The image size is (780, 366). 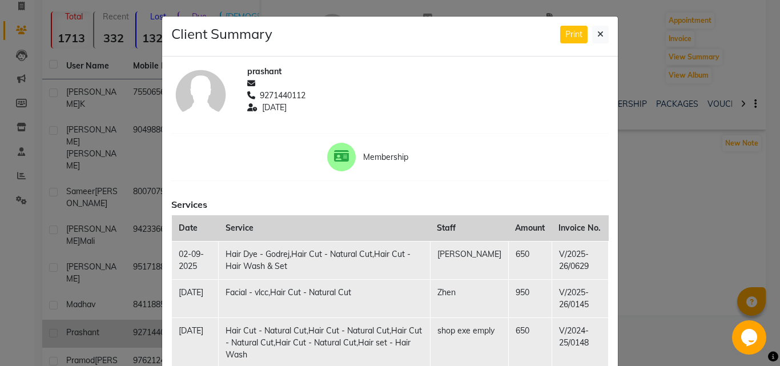 What do you see at coordinates (390, 204) in the screenshot?
I see `h6: Services` at bounding box center [390, 204].